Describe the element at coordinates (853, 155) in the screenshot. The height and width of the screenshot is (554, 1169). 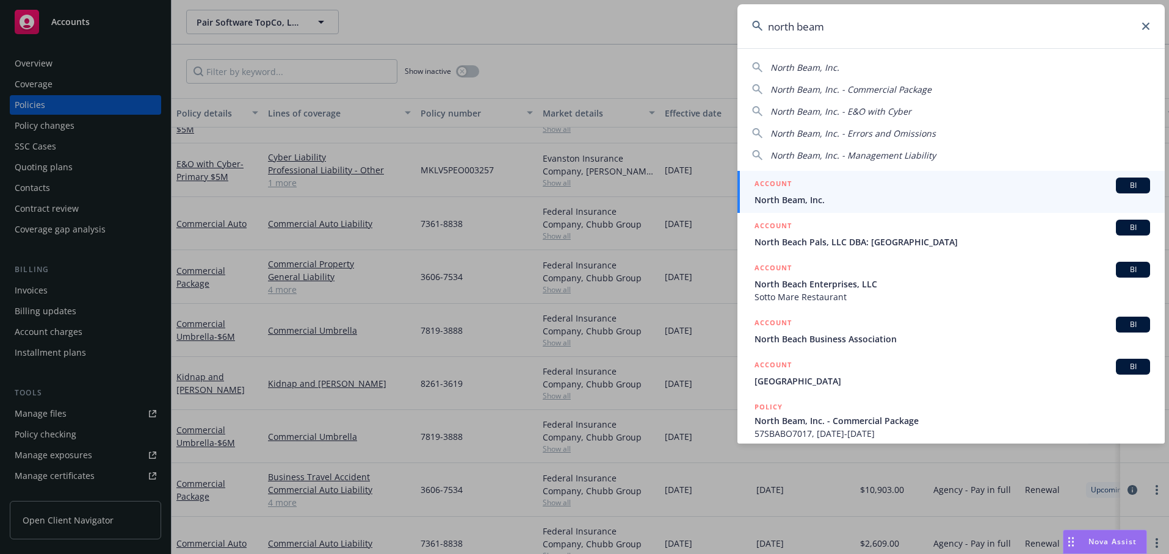
I see `span: North Beam, Inc. - Management Liability` at that location.